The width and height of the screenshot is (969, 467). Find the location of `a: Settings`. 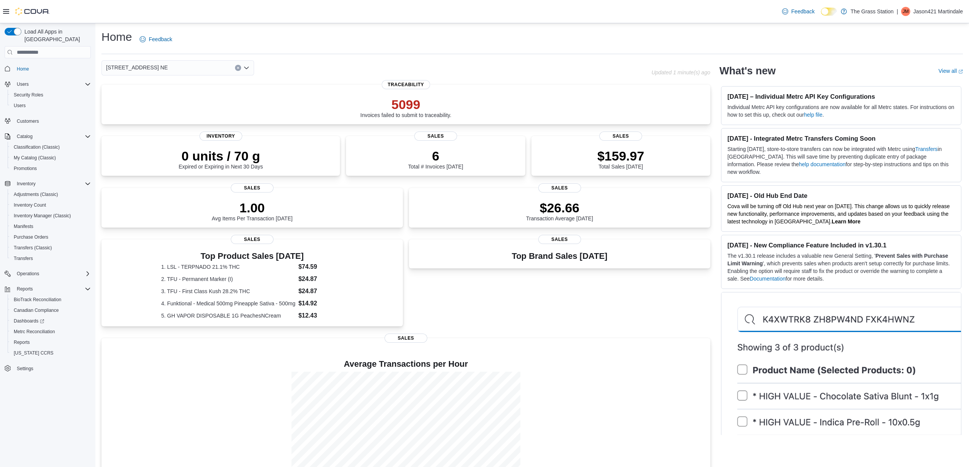

a: Settings is located at coordinates (25, 369).